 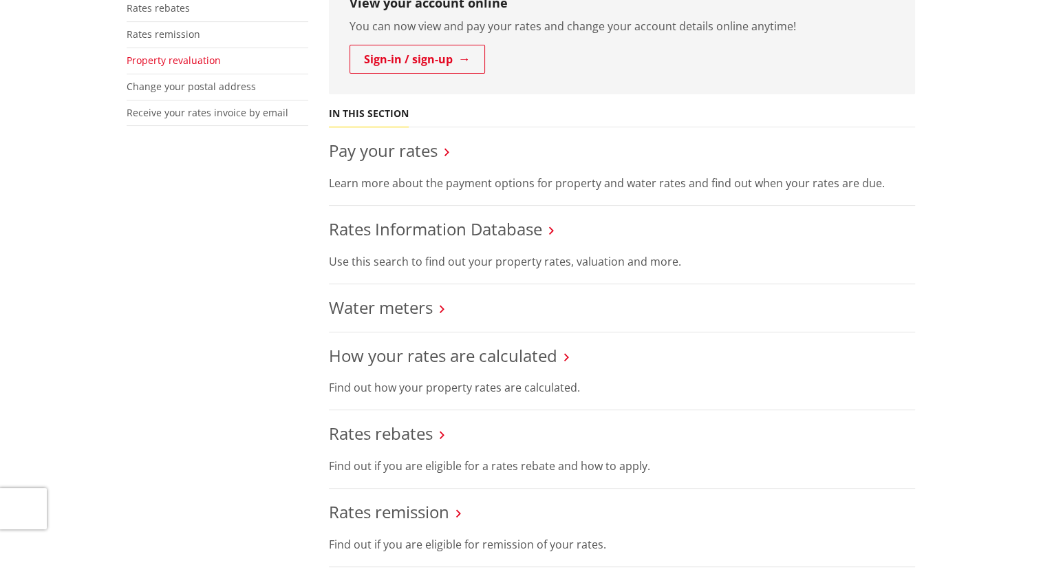 What do you see at coordinates (622, 183) in the screenshot?
I see `p: Learn more about the payment options for property and water rates and find out when your rates ar...` at bounding box center [622, 183].